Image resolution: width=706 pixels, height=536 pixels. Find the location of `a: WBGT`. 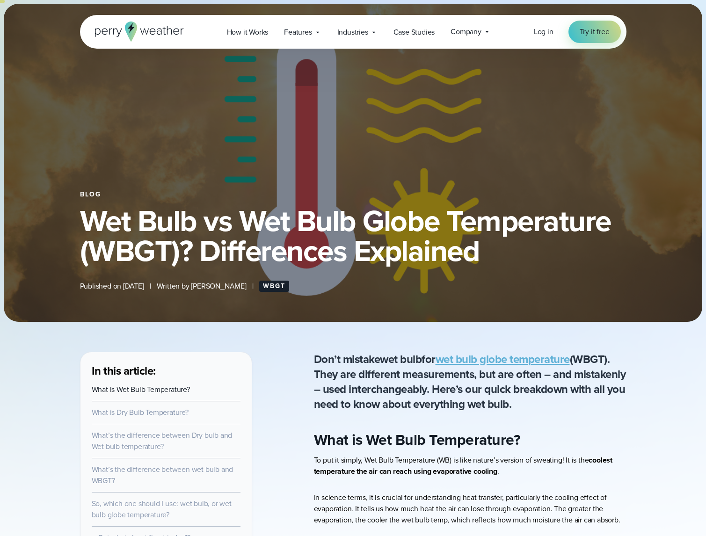

a: WBGT is located at coordinates (274, 286).